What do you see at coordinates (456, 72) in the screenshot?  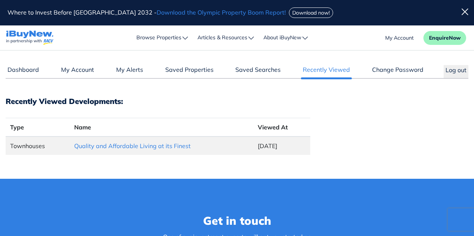 I see `button: Log out` at bounding box center [456, 72].